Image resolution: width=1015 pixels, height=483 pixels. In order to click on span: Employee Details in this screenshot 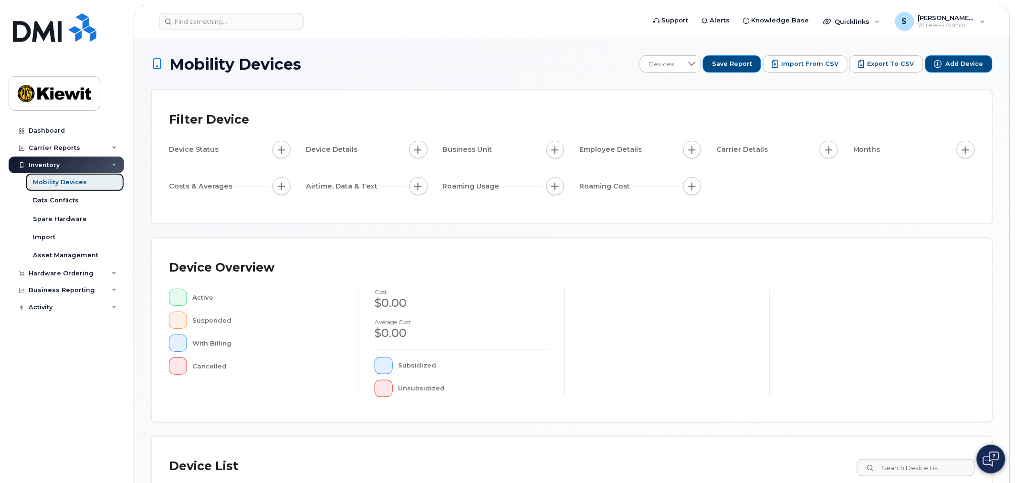, I will do `click(611, 149)`.